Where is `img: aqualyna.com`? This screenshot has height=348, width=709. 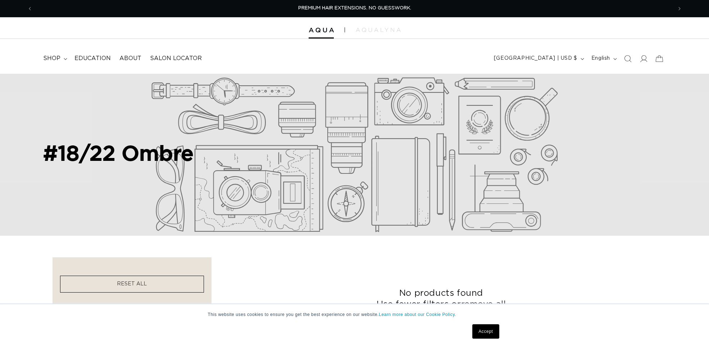 img: aqualyna.com is located at coordinates (378, 30).